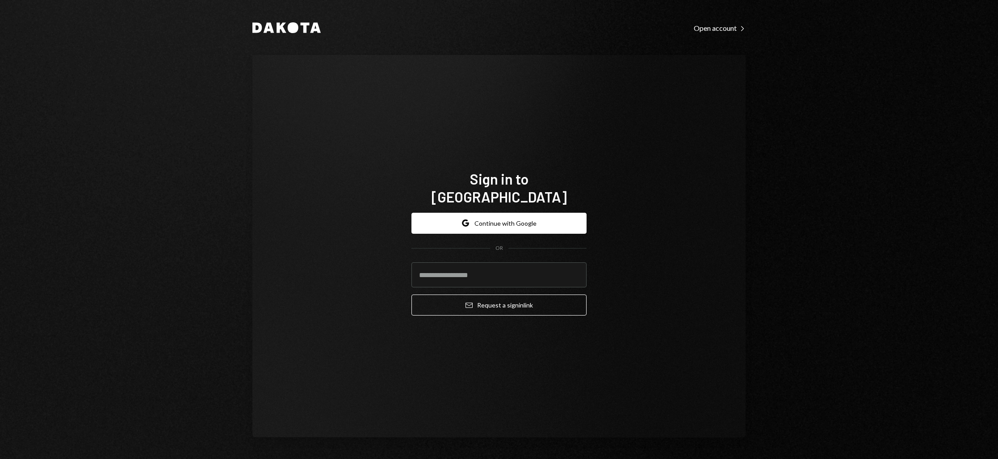  What do you see at coordinates (499, 223) in the screenshot?
I see `button: Continue with Google` at bounding box center [499, 223].